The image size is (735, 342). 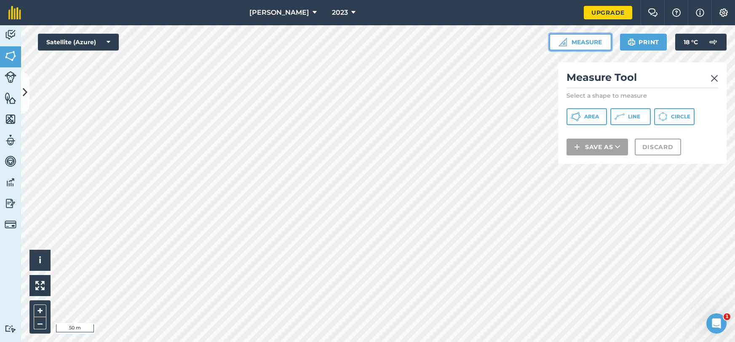 What do you see at coordinates (631, 117) in the screenshot?
I see `button: Line` at bounding box center [631, 117].